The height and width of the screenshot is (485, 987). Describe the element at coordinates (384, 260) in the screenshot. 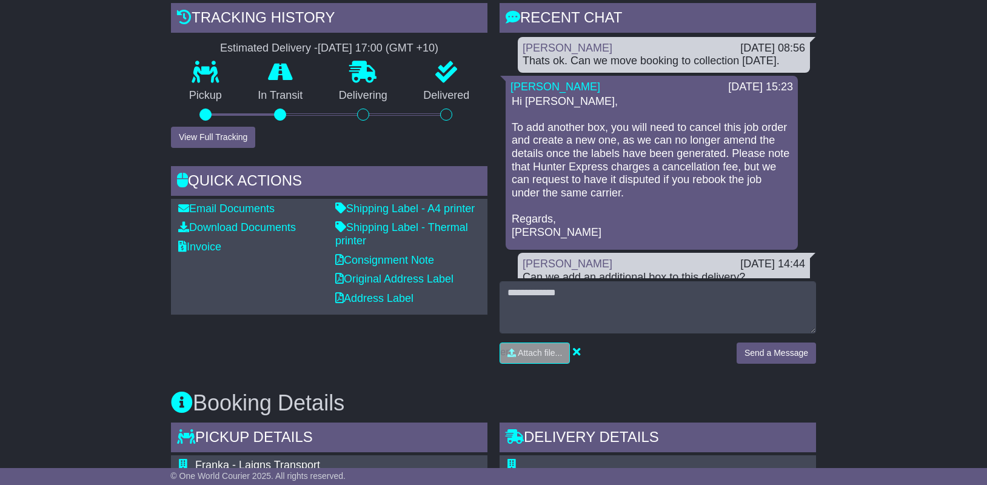

I see `a: Consignment Note` at that location.